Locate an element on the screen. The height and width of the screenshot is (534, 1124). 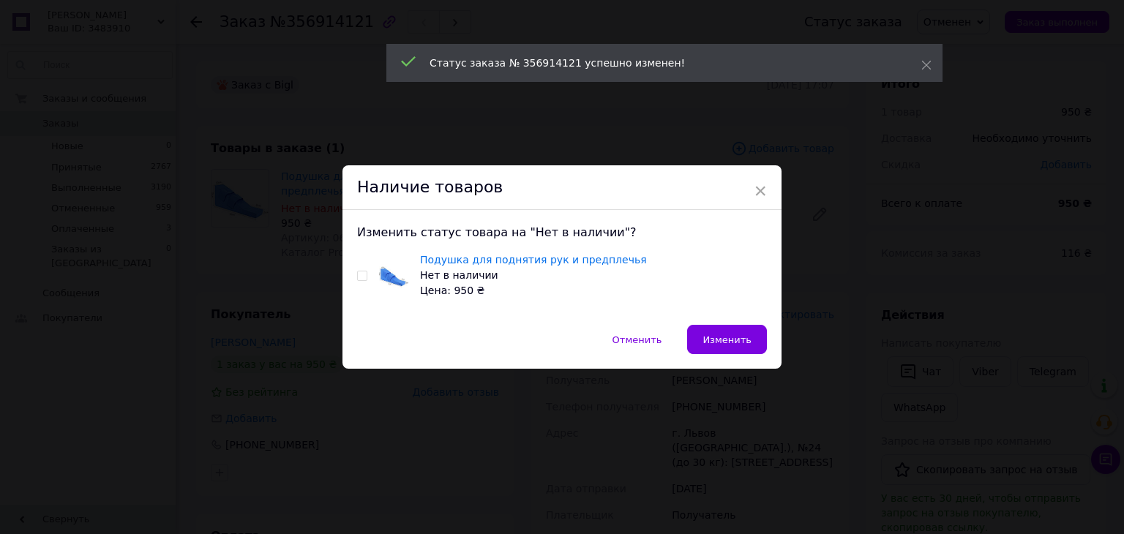
div: Изменить статус товара на "Нет в наличии"? is located at coordinates (562, 233).